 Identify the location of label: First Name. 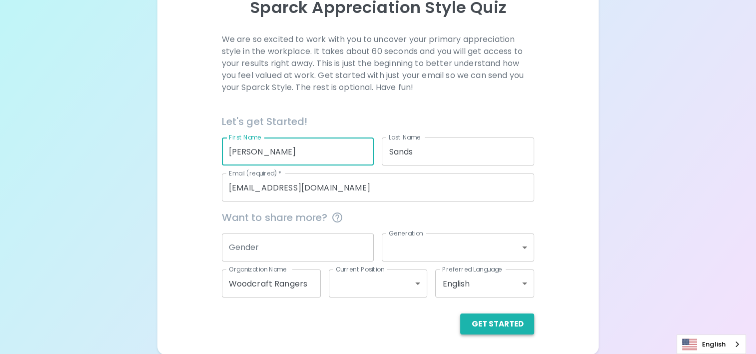
(245, 137).